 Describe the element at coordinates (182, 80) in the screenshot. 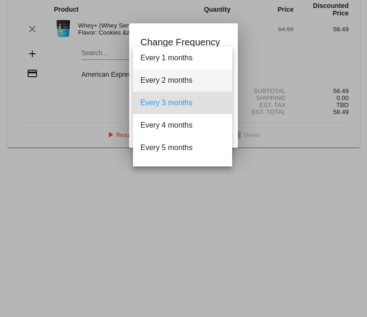

I see `span: Every 2 months` at that location.